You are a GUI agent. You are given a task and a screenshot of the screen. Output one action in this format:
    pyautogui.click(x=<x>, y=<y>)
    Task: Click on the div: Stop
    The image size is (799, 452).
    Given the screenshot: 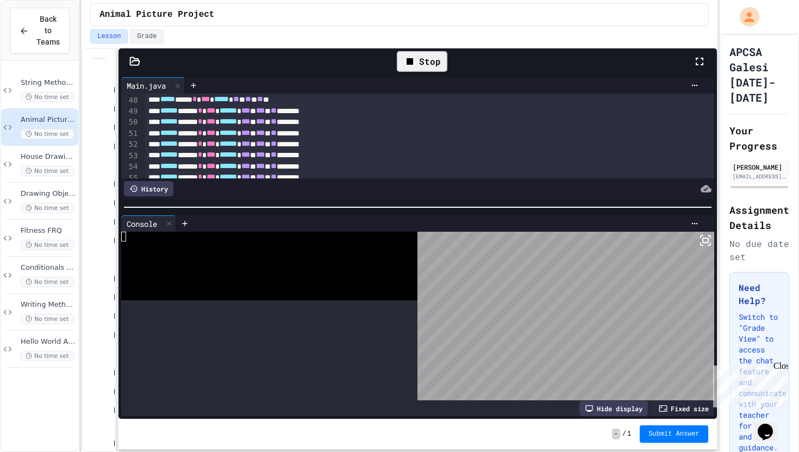 What is the action you would take?
    pyautogui.click(x=422, y=61)
    